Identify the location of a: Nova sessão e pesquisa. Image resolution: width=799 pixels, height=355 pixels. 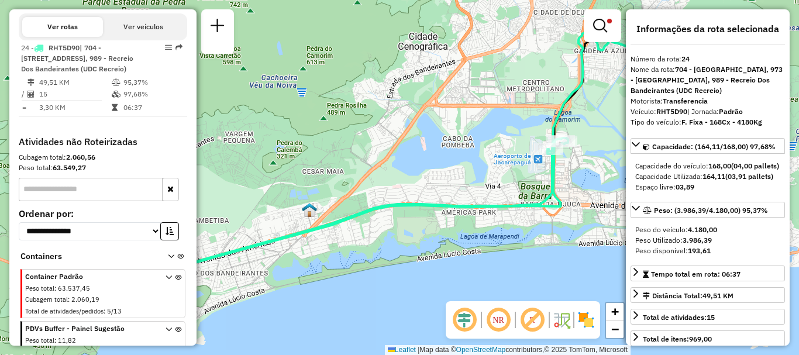
(218, 27).